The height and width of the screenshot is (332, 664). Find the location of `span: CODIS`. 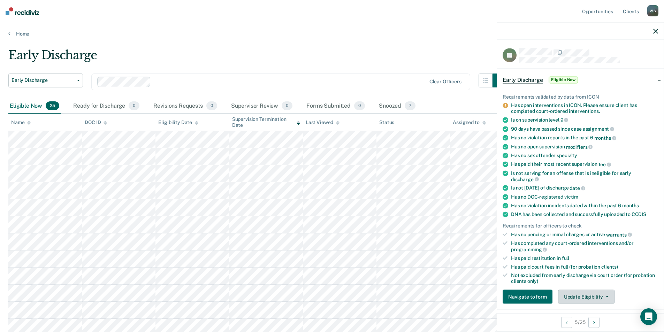

span: CODIS is located at coordinates (639, 214).